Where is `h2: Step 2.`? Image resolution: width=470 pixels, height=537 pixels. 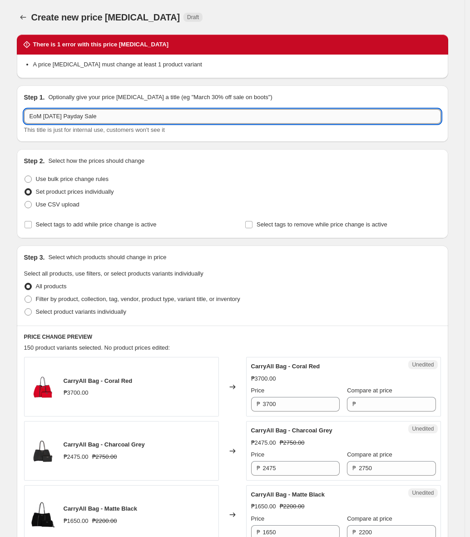 h2: Step 2. is located at coordinates (35, 161).